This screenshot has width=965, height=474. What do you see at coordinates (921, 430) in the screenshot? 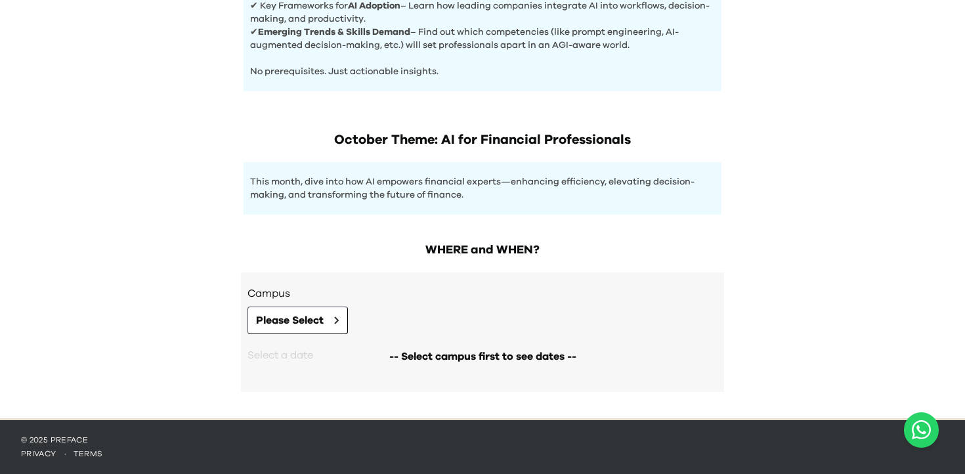
I see `button: Open WhatsApp chat` at bounding box center [921, 430].